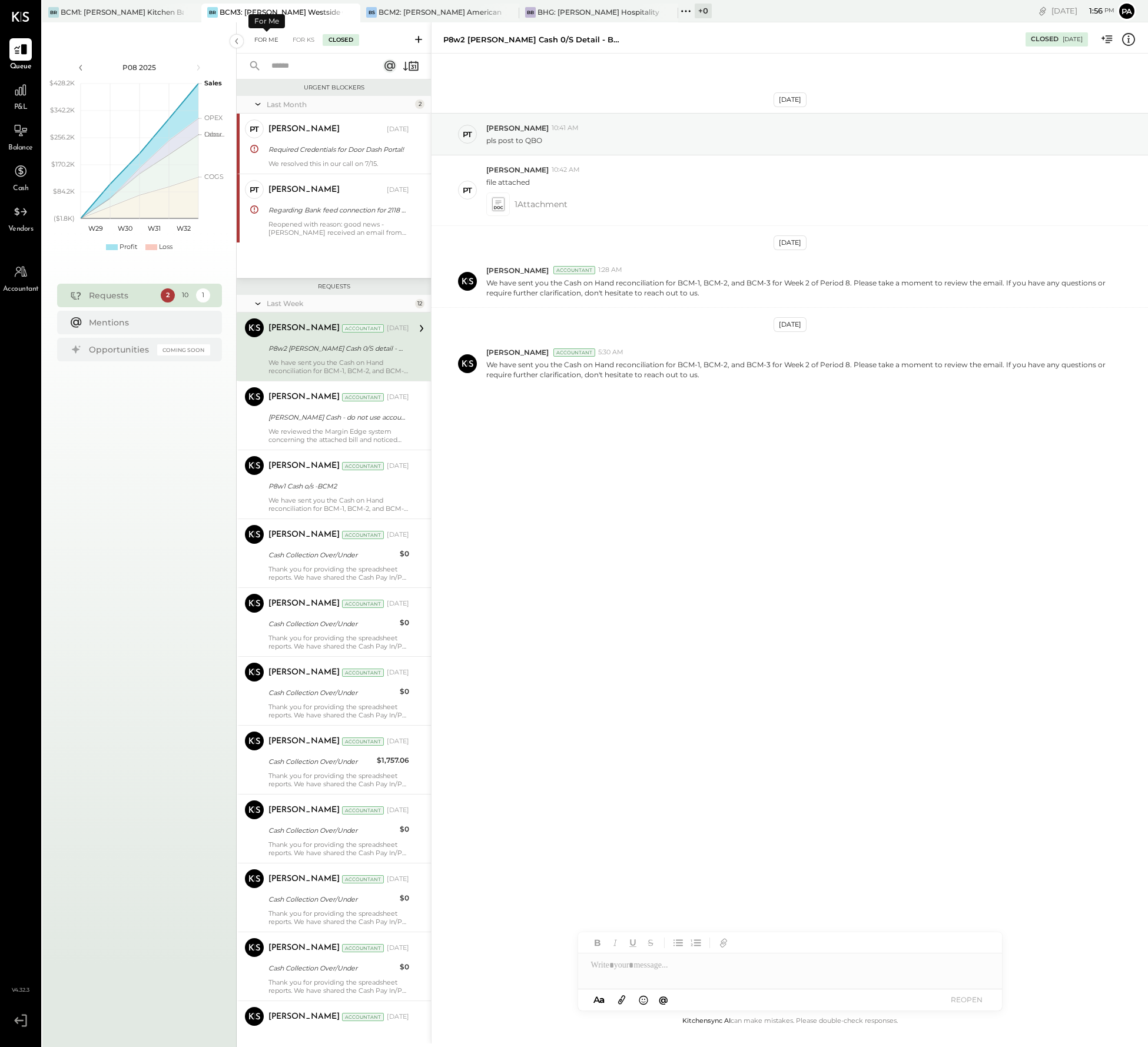  Describe the element at coordinates (213, 83) in the screenshot. I see `text: Sales` at that location.